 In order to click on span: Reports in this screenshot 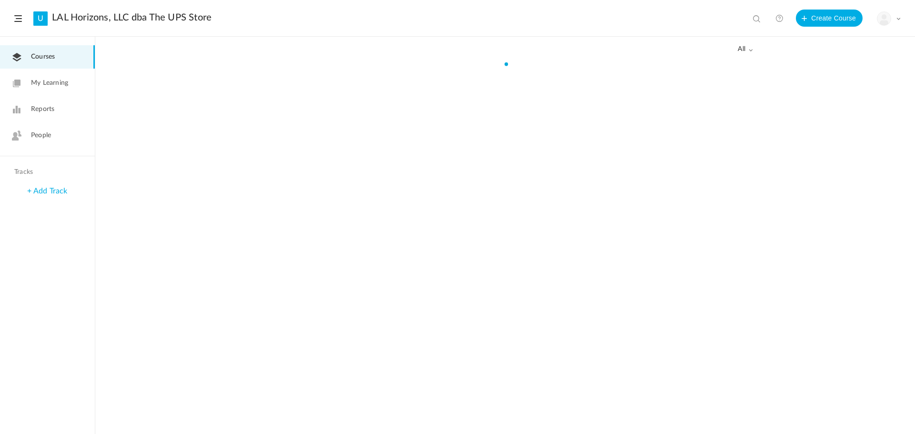, I will do `click(42, 109)`.